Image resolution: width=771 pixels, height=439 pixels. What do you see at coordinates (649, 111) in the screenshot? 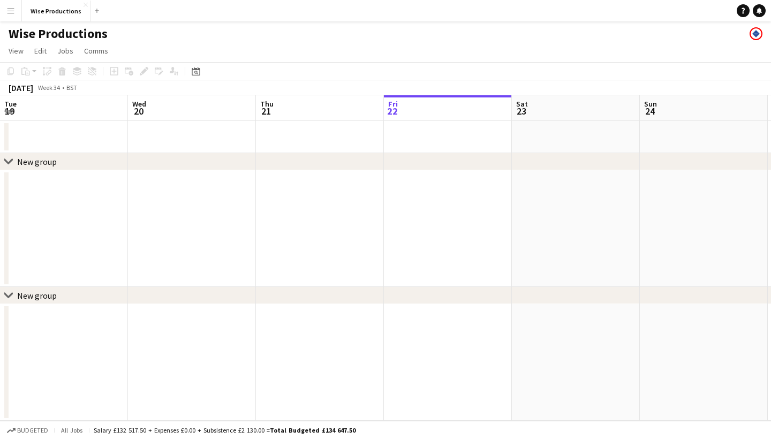
I see `span: 24` at bounding box center [649, 111].